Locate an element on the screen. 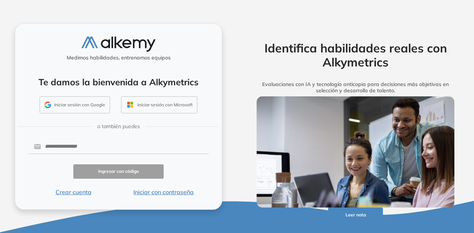  h2: Identifica habilidades reales con Alkymetrics is located at coordinates (355, 55).